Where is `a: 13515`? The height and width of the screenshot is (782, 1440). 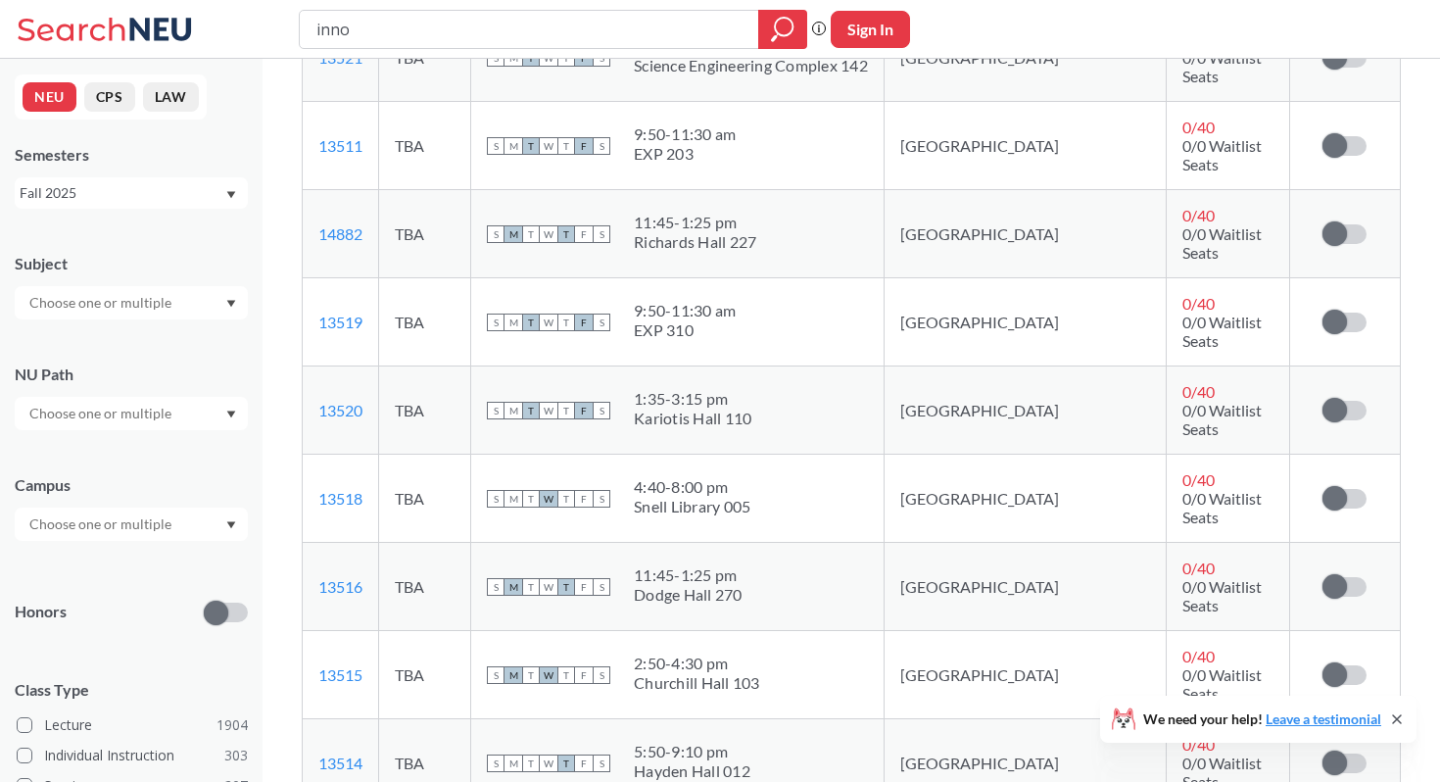
a: 13515 is located at coordinates (340, 674).